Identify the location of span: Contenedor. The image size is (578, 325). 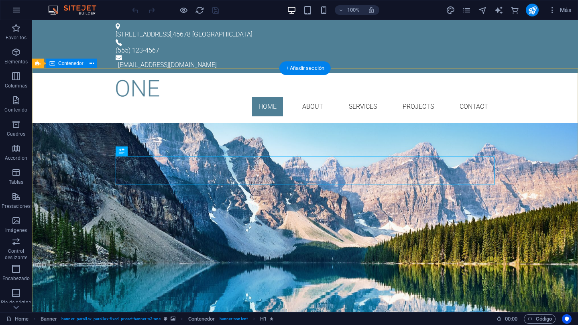
(71, 63).